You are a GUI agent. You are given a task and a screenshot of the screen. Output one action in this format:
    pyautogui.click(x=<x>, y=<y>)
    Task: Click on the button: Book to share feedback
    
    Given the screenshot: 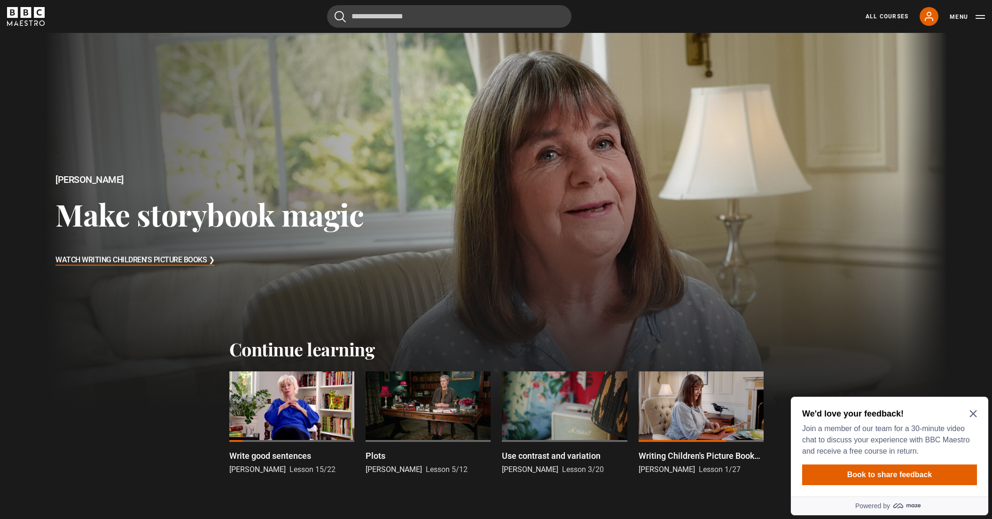 What is the action you would take?
    pyautogui.click(x=102, y=82)
    